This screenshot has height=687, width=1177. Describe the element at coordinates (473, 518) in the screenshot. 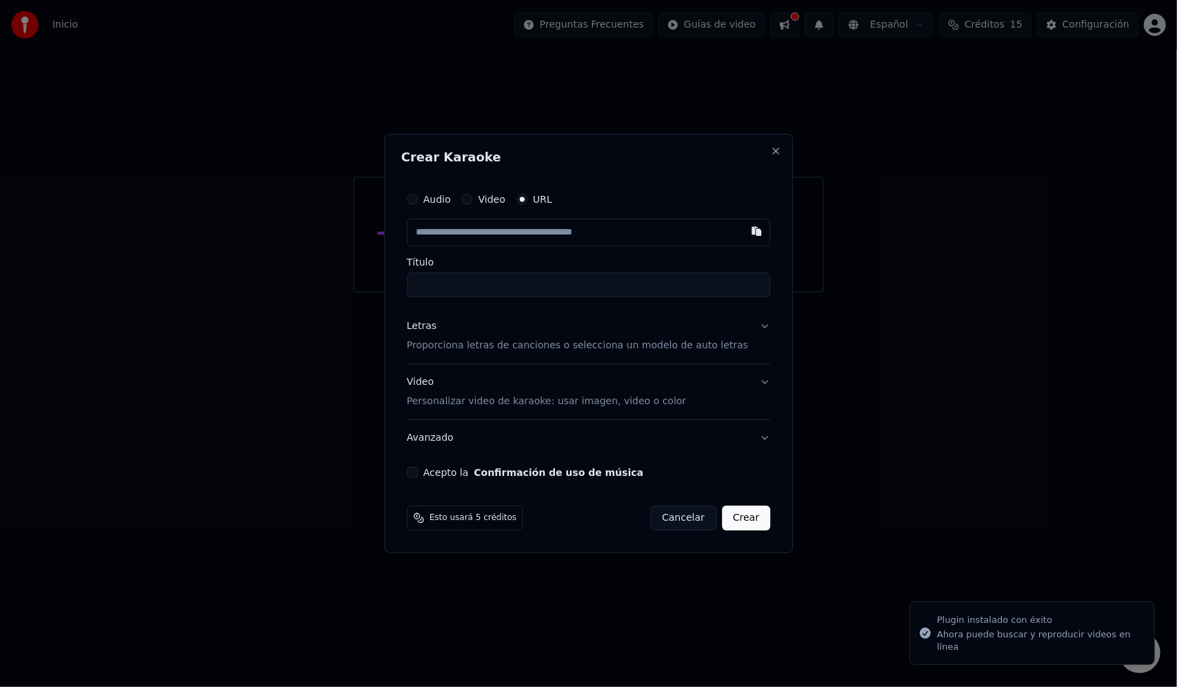

I see `span: Esto usará 5 créditos` at that location.